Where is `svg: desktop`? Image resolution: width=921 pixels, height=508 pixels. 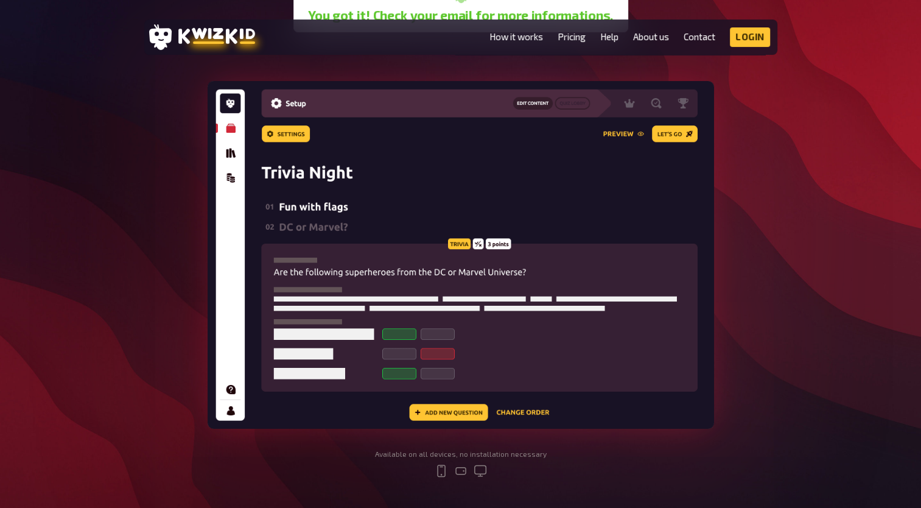 svg: desktop is located at coordinates (480, 470).